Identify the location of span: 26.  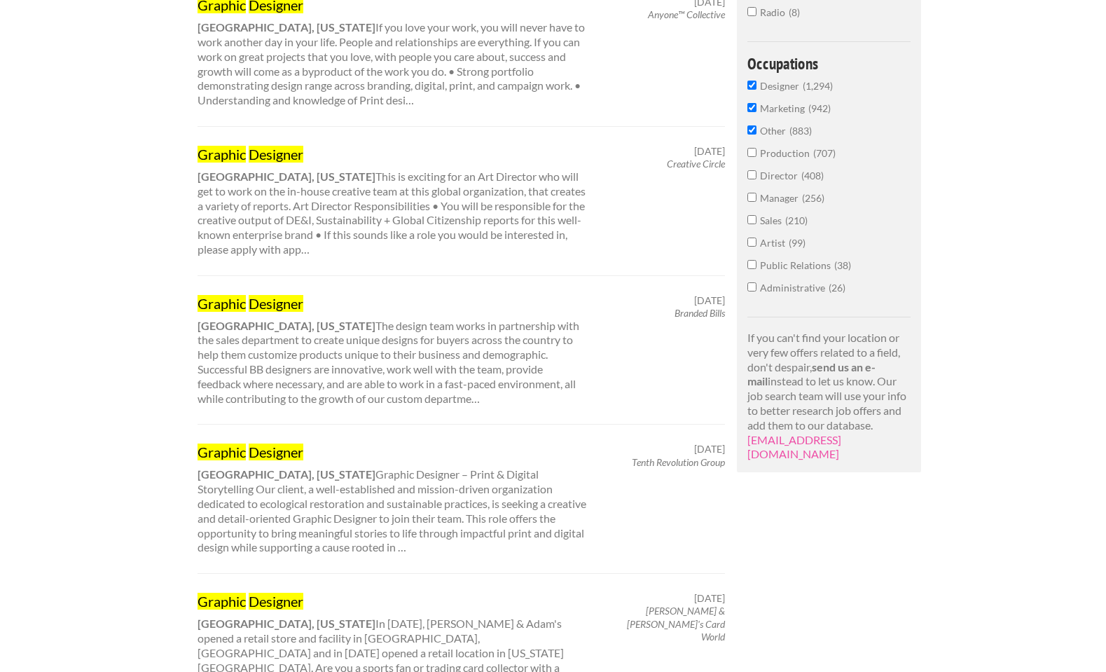
(837, 287).